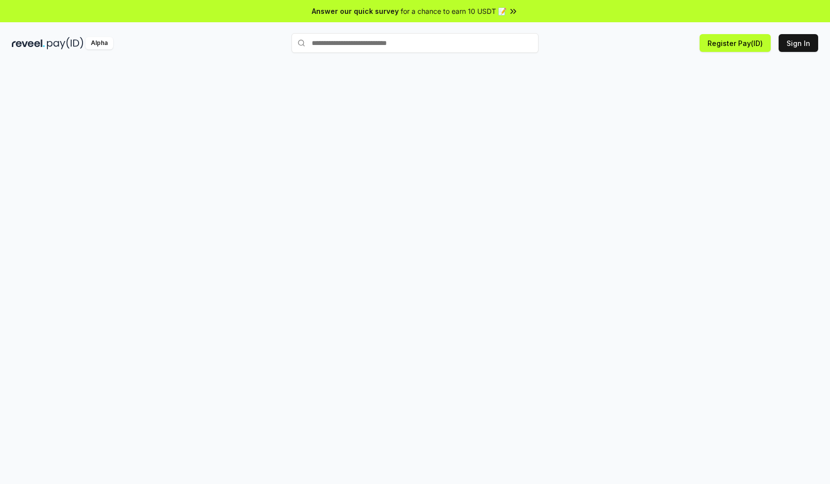 This screenshot has height=484, width=830. Describe the element at coordinates (28, 43) in the screenshot. I see `img: reveel_dark` at that location.